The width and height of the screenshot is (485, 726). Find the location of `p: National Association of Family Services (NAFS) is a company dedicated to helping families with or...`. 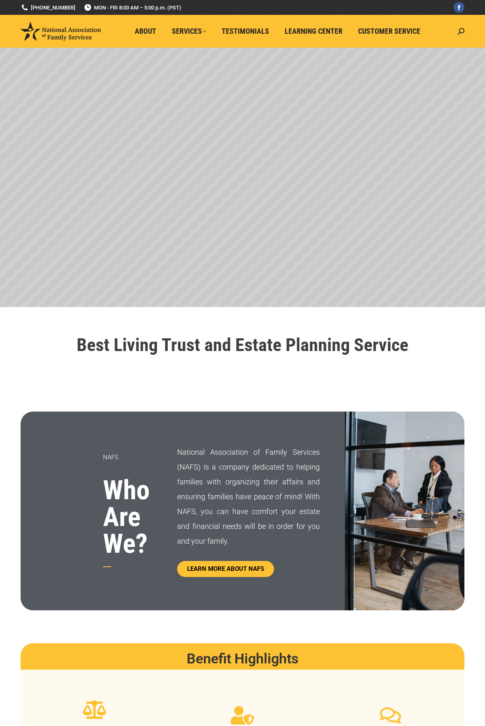

p: National Association of Family Services (NAFS) is a company dedicated to helping families with or... is located at coordinates (248, 497).